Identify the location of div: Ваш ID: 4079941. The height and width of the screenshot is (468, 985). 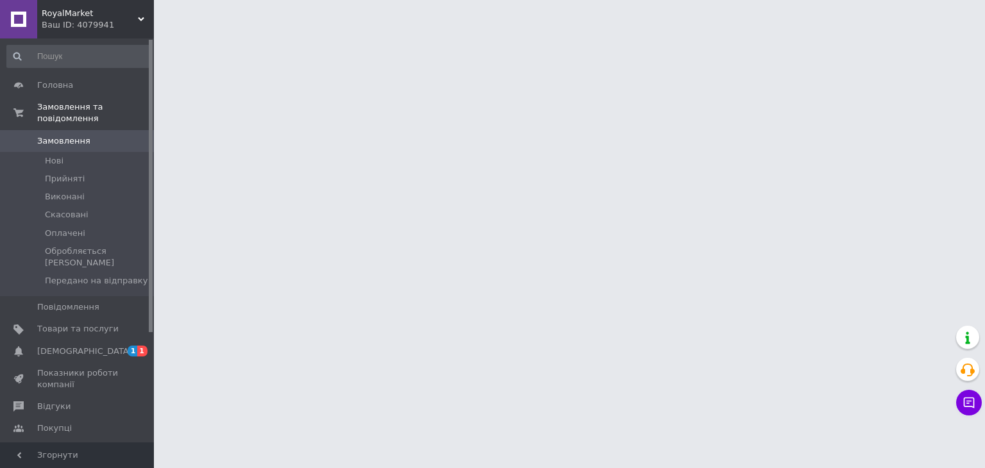
(97, 25).